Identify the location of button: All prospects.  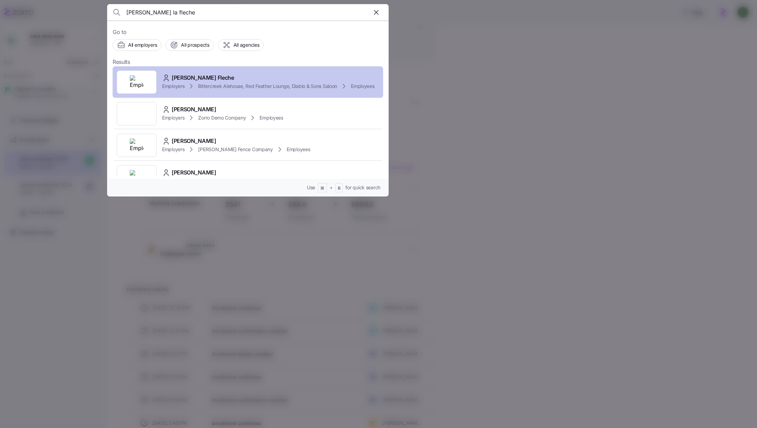
(189, 45).